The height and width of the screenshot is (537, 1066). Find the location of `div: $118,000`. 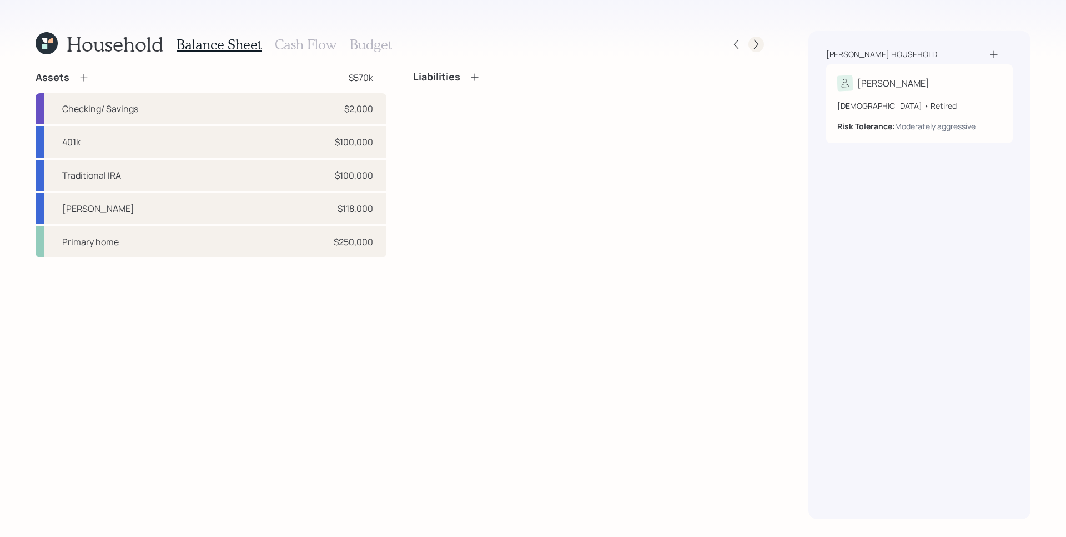

div: $118,000 is located at coordinates (355, 209).